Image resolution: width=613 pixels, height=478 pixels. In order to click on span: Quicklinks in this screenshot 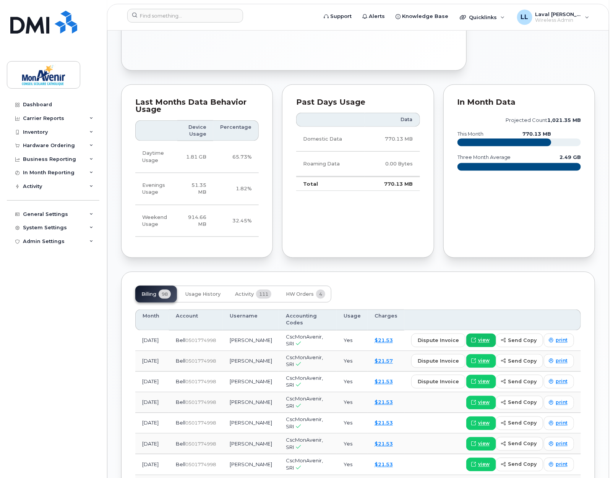, I will do `click(483, 17)`.